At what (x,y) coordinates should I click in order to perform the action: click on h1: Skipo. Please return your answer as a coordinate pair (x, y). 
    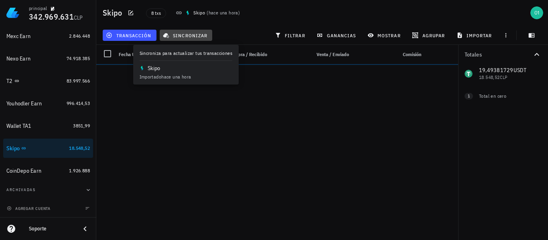
    Looking at the image, I should click on (114, 13).